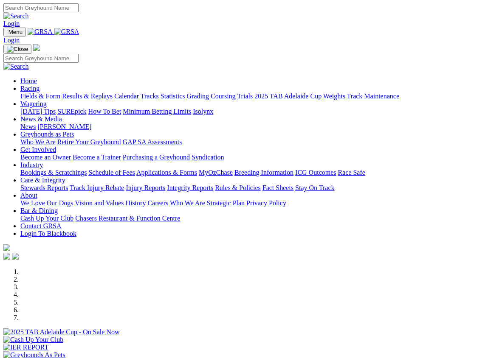  Describe the element at coordinates (351, 172) in the screenshot. I see `a: Race Safe` at that location.